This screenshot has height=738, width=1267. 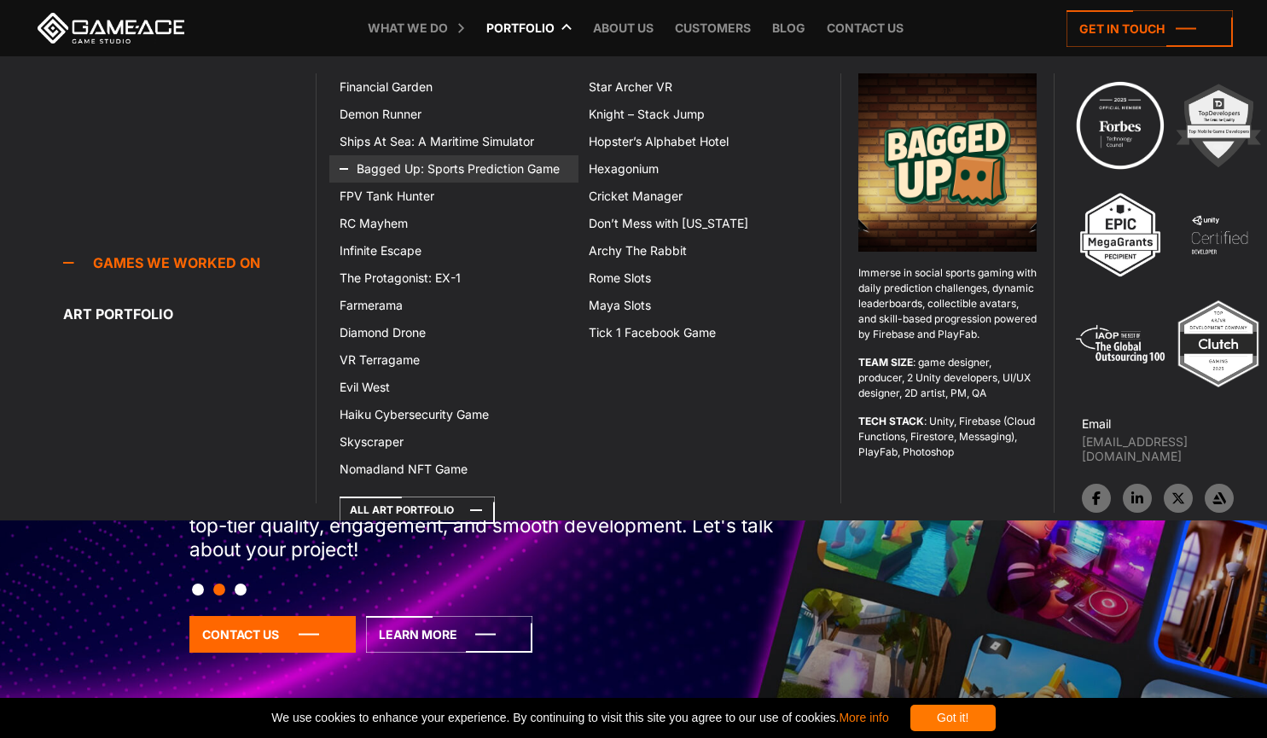 I want to click on a: Bagged Up: Sports Prediction Game, so click(x=453, y=169).